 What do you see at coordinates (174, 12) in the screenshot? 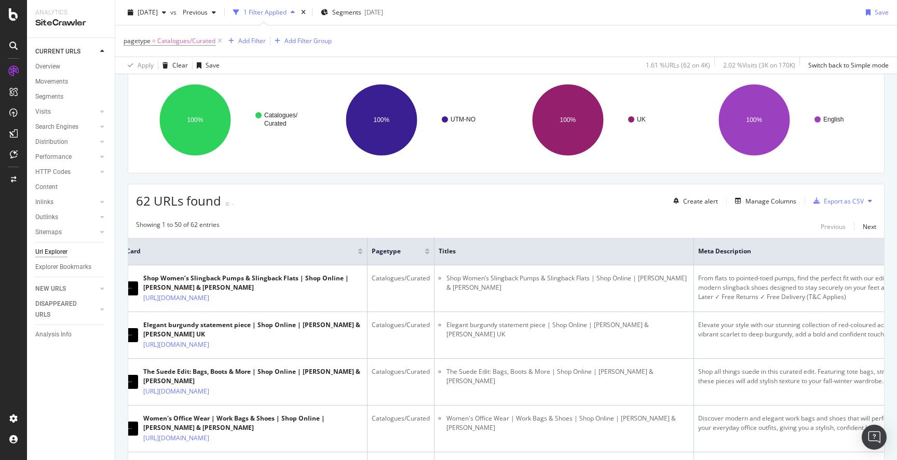
I see `span: vs` at bounding box center [174, 12].